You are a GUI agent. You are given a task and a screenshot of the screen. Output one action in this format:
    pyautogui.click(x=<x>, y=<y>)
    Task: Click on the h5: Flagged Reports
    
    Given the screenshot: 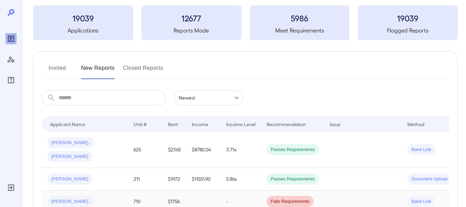 What is the action you would take?
    pyautogui.click(x=408, y=30)
    